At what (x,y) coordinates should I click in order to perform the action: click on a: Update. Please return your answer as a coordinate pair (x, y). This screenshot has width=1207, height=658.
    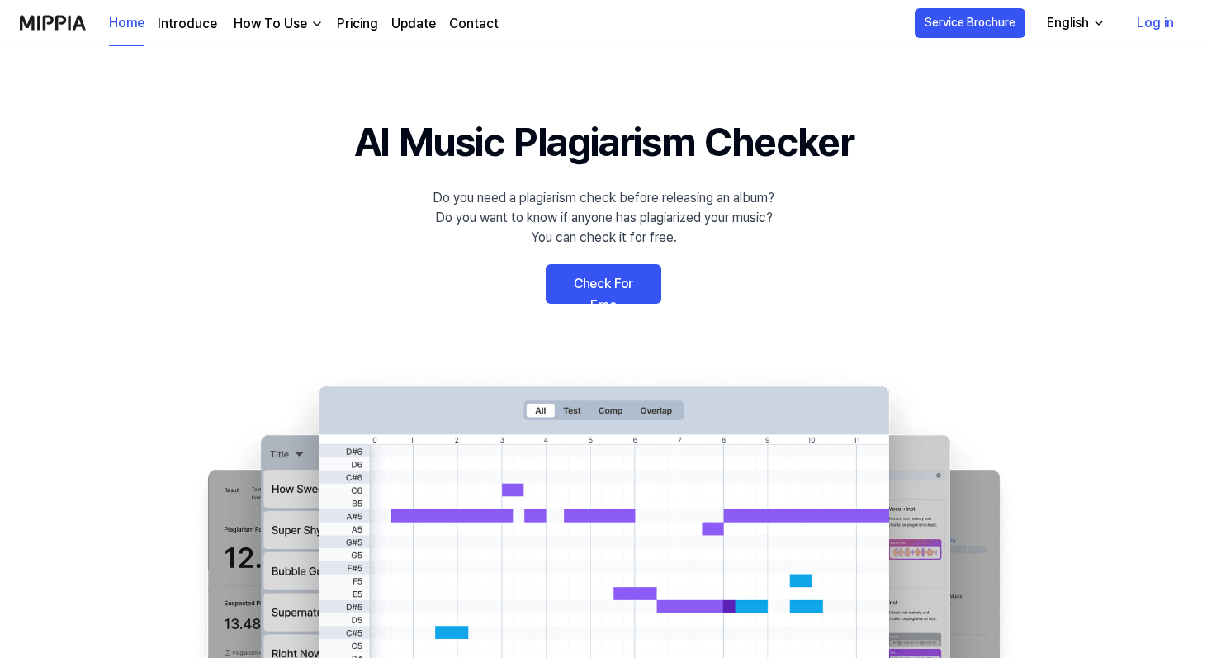
    Looking at the image, I should click on (414, 24).